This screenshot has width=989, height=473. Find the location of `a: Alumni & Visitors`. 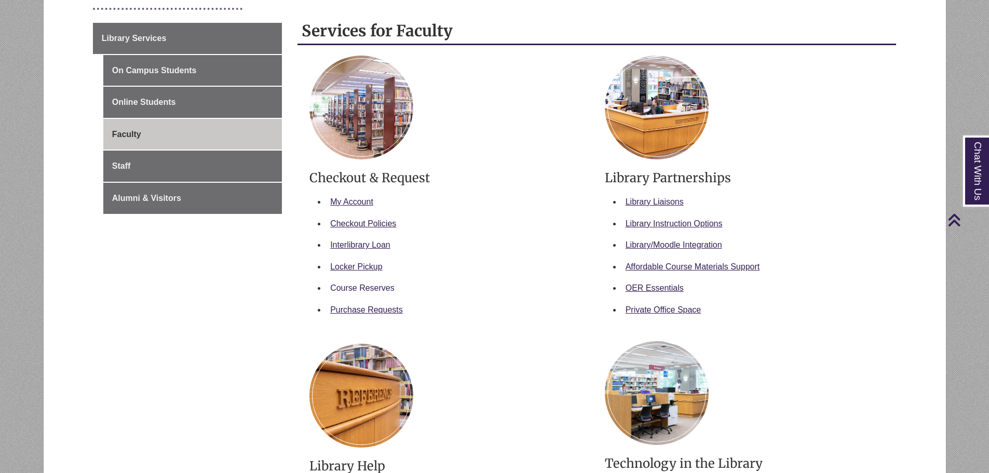

a: Alumni & Visitors is located at coordinates (193, 198).